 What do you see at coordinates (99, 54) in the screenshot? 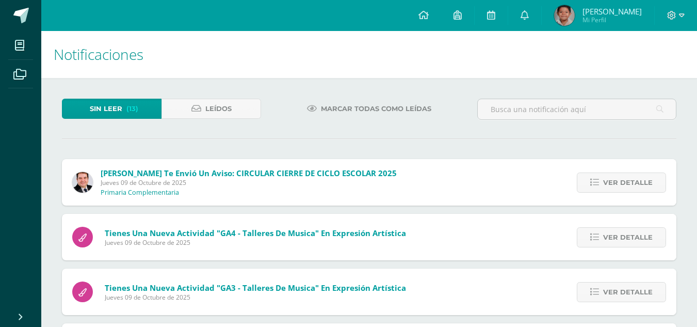
I see `span: Notificaciones` at bounding box center [99, 54].